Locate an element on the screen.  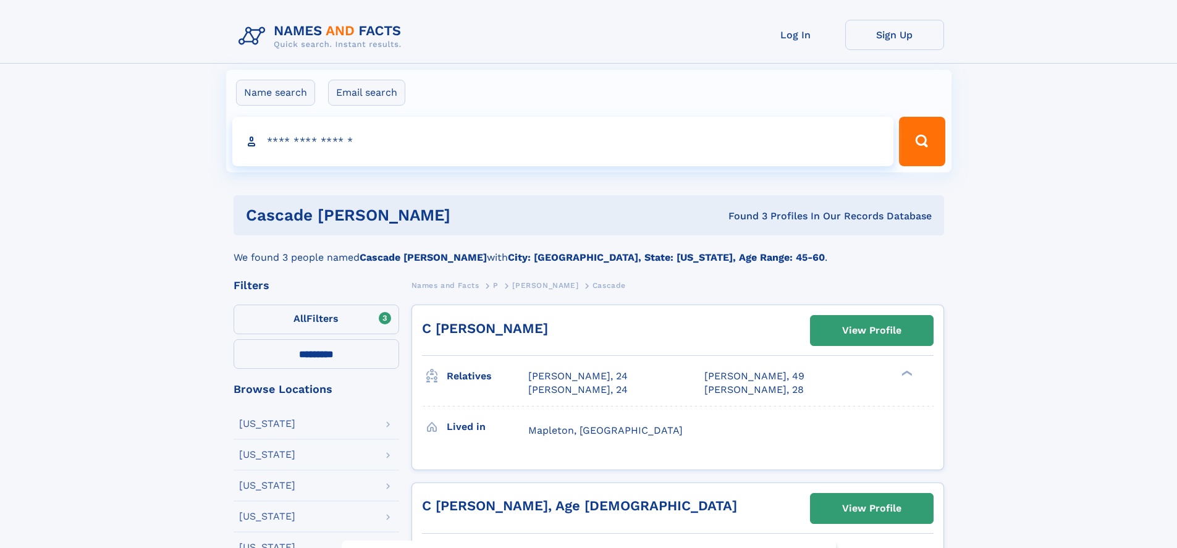
input: search input is located at coordinates (563, 141).